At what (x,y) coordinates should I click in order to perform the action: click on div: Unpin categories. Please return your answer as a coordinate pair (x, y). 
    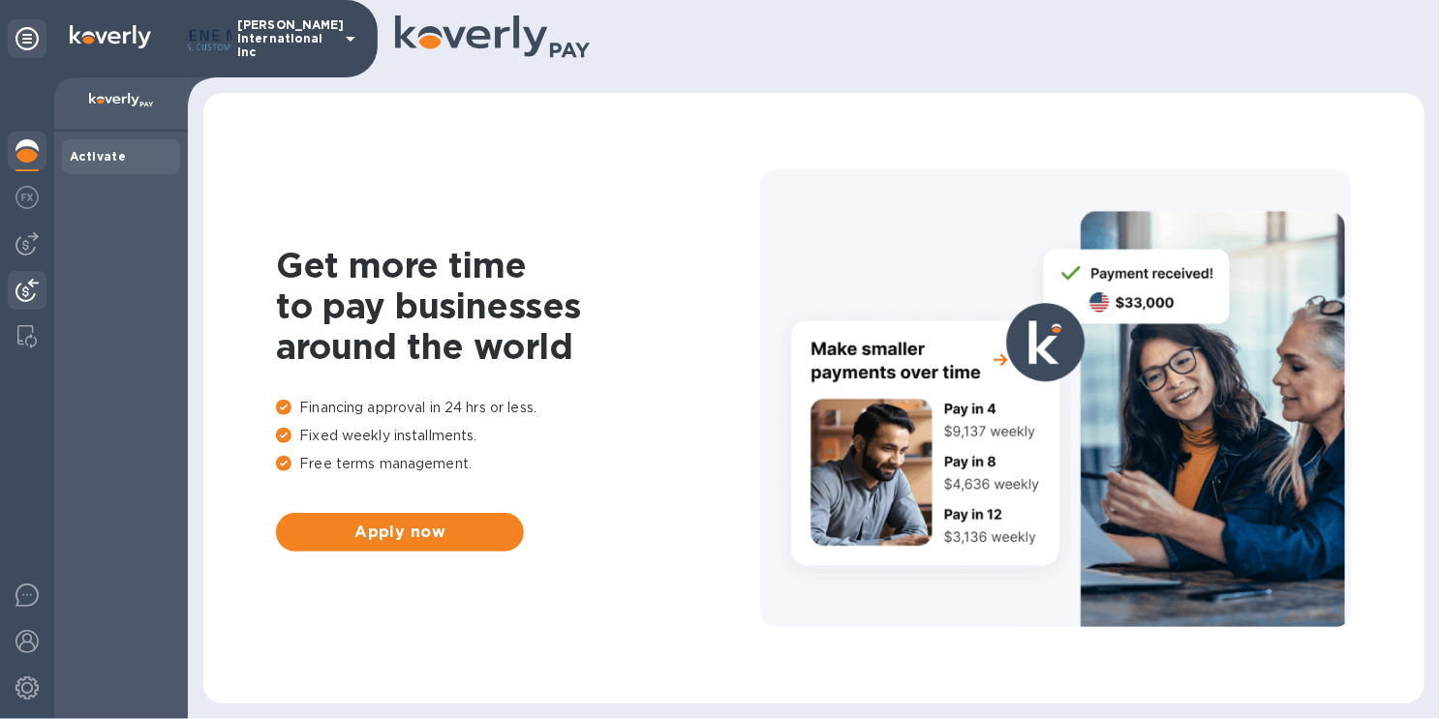
    Looking at the image, I should click on (27, 39).